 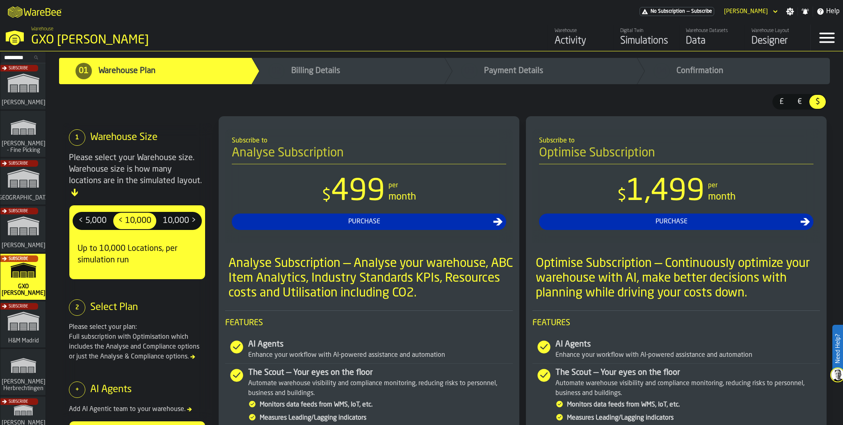 I want to click on label: button-switch-multi-$, so click(x=818, y=102).